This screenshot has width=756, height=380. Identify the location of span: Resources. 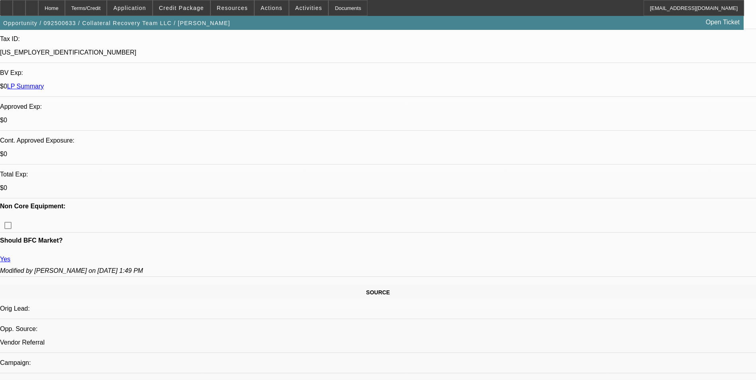
(232, 8).